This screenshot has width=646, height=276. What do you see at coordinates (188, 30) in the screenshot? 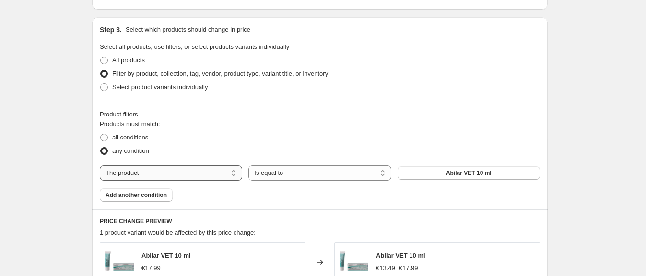
I see `p: Select which products should change in price` at bounding box center [188, 30].